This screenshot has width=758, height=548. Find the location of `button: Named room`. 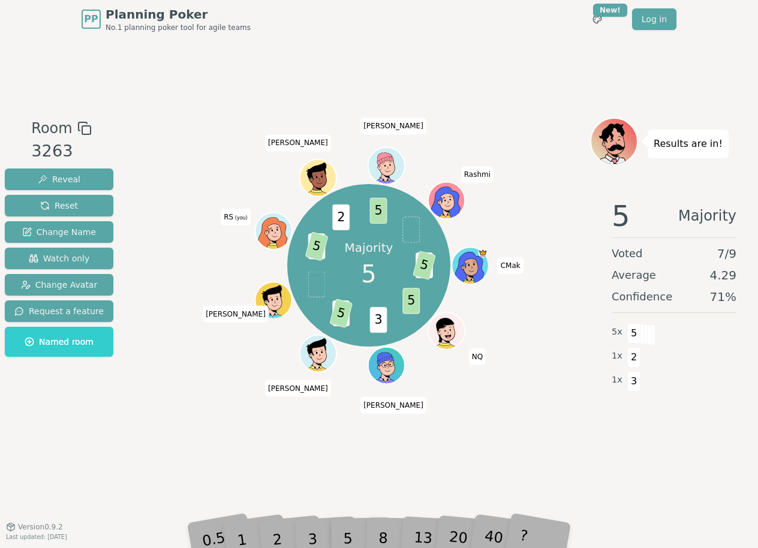

button: Named room is located at coordinates (59, 342).